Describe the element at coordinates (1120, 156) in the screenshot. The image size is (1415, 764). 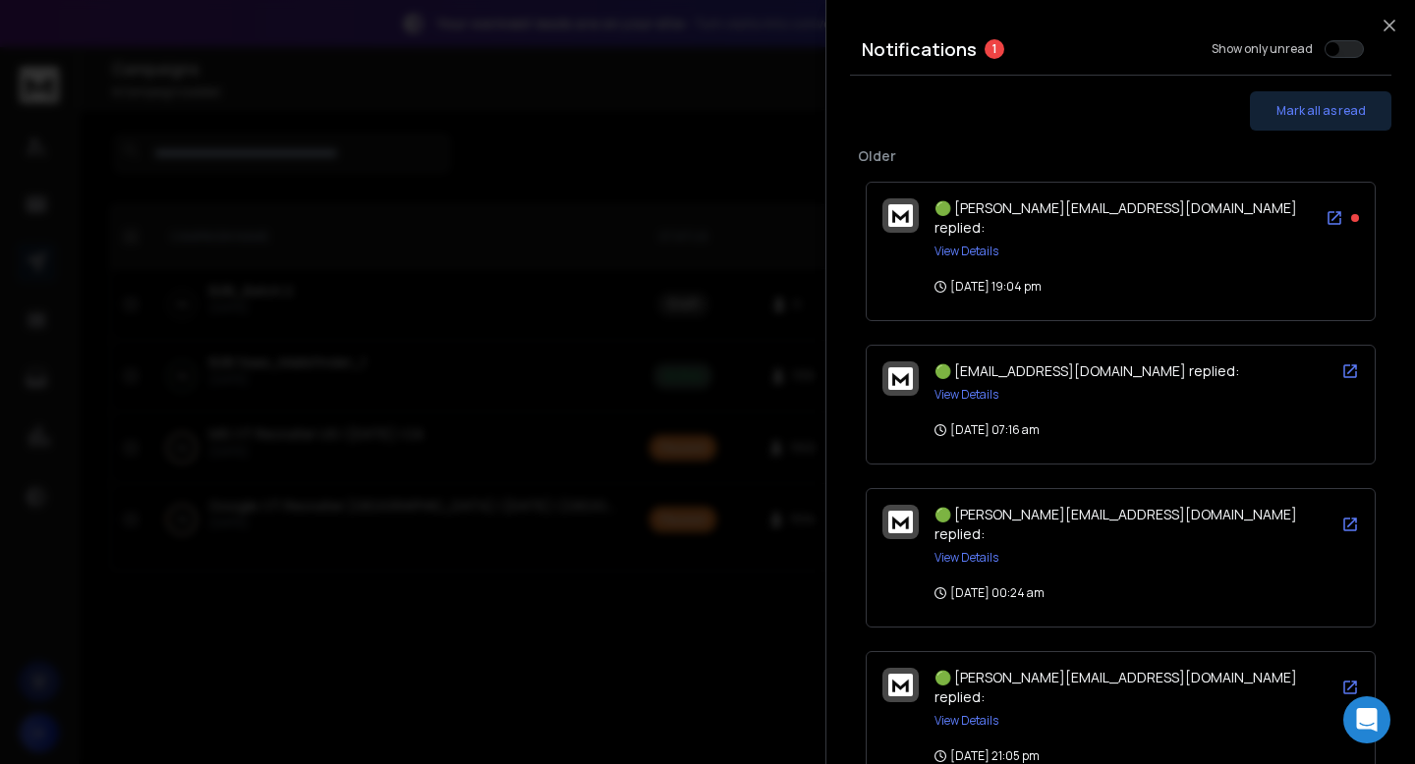
I see `p: Older` at that location.